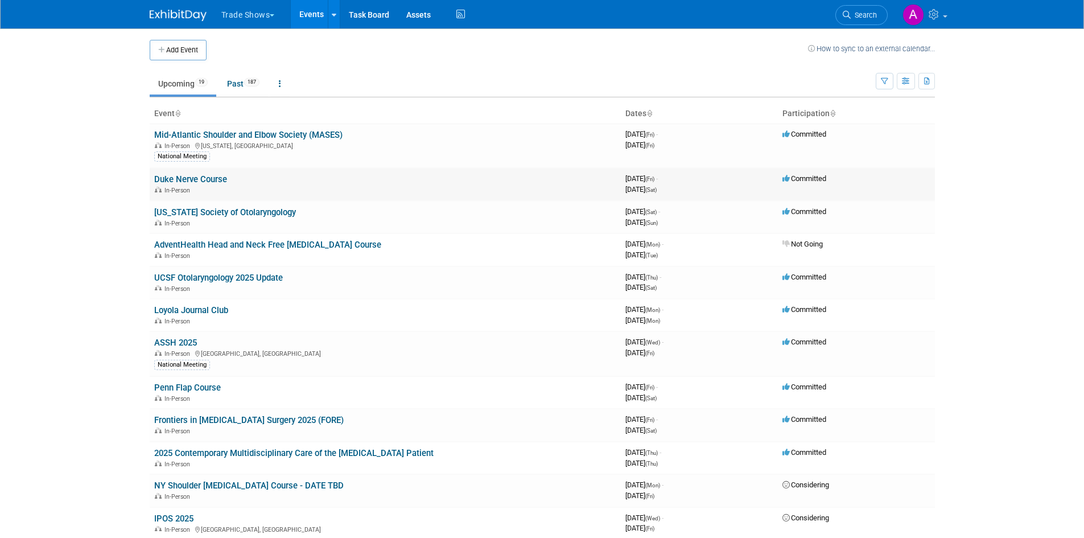 The height and width of the screenshot is (538, 1084). Describe the element at coordinates (699, 114) in the screenshot. I see `th: Dates` at that location.